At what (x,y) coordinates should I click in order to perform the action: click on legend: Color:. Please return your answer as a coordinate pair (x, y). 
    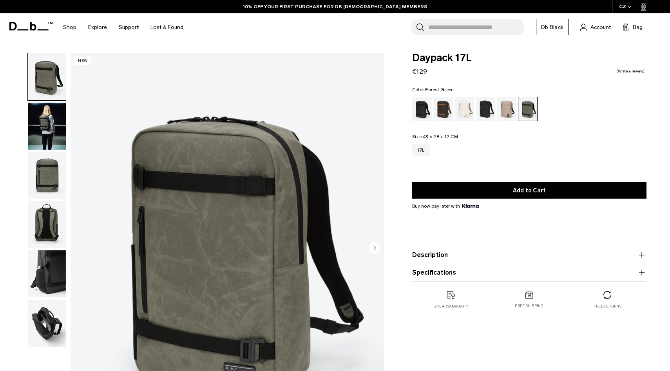
    Looking at the image, I should click on (433, 90).